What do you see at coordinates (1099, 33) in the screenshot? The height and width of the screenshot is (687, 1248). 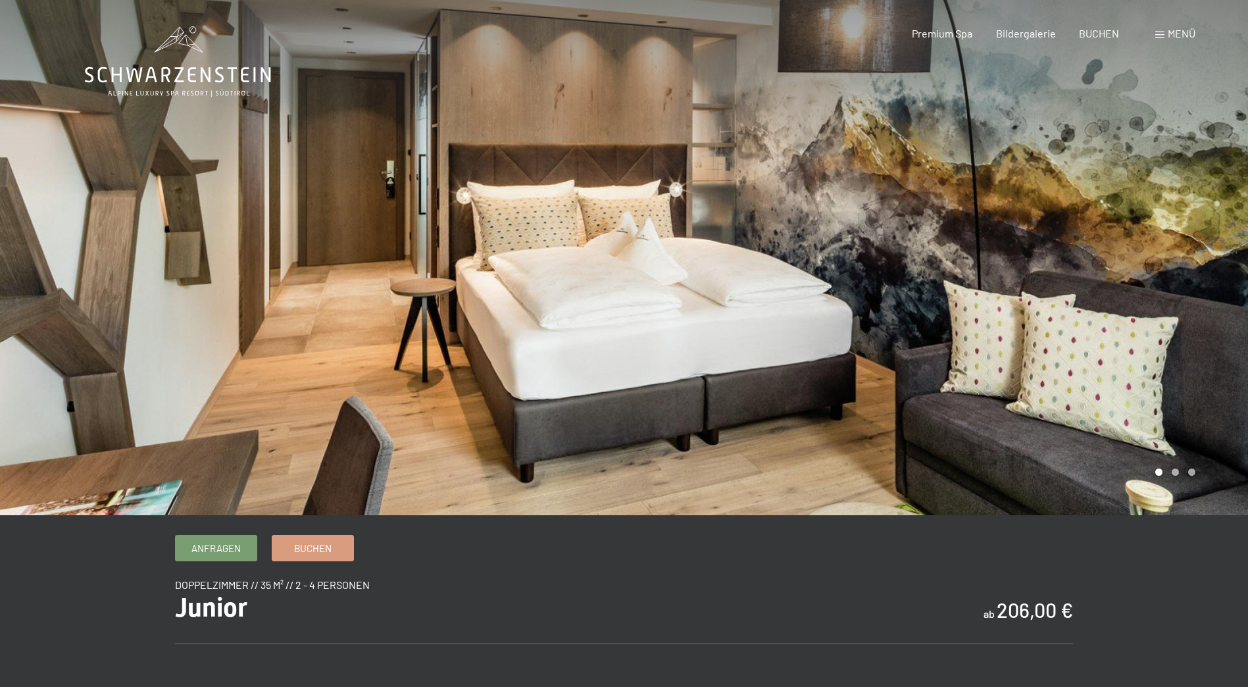 I see `span: BUCHEN` at bounding box center [1099, 33].